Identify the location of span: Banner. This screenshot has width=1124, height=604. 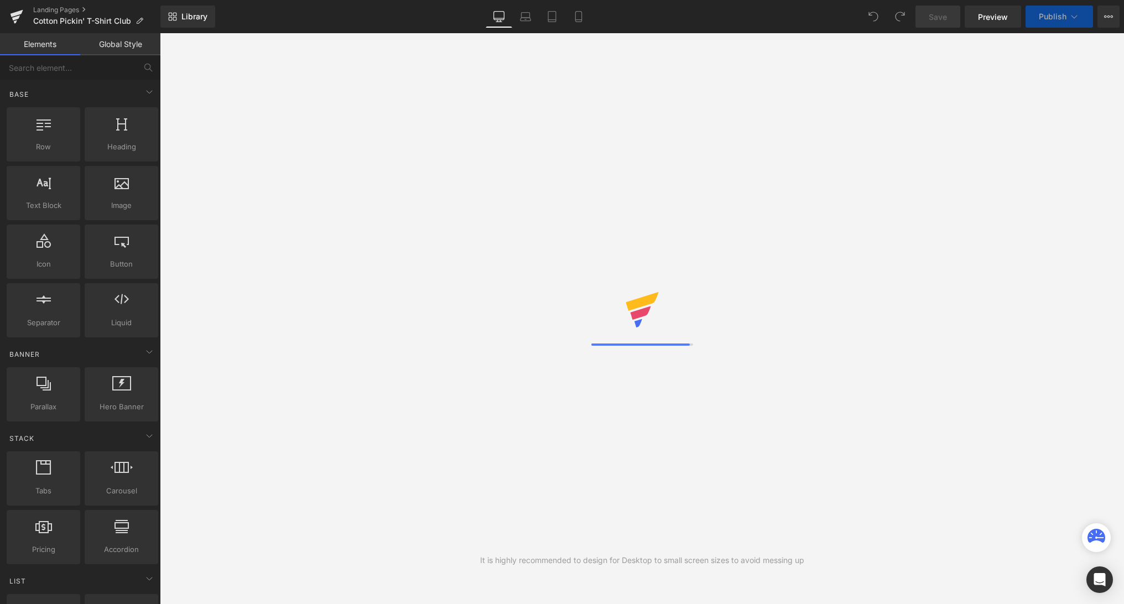
(24, 354).